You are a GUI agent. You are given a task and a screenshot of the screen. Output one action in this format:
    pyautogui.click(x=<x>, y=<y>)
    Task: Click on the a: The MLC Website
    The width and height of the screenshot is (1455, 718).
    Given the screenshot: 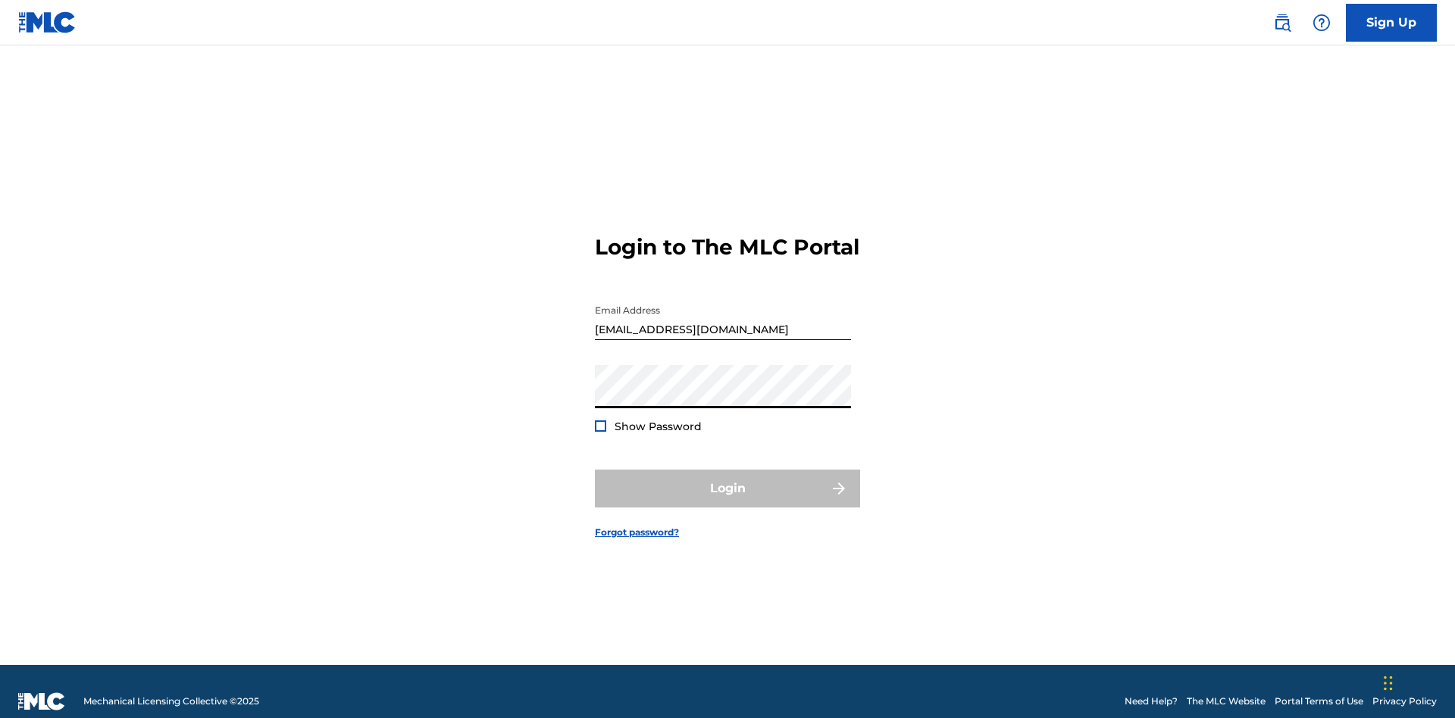 What is the action you would take?
    pyautogui.click(x=1226, y=702)
    